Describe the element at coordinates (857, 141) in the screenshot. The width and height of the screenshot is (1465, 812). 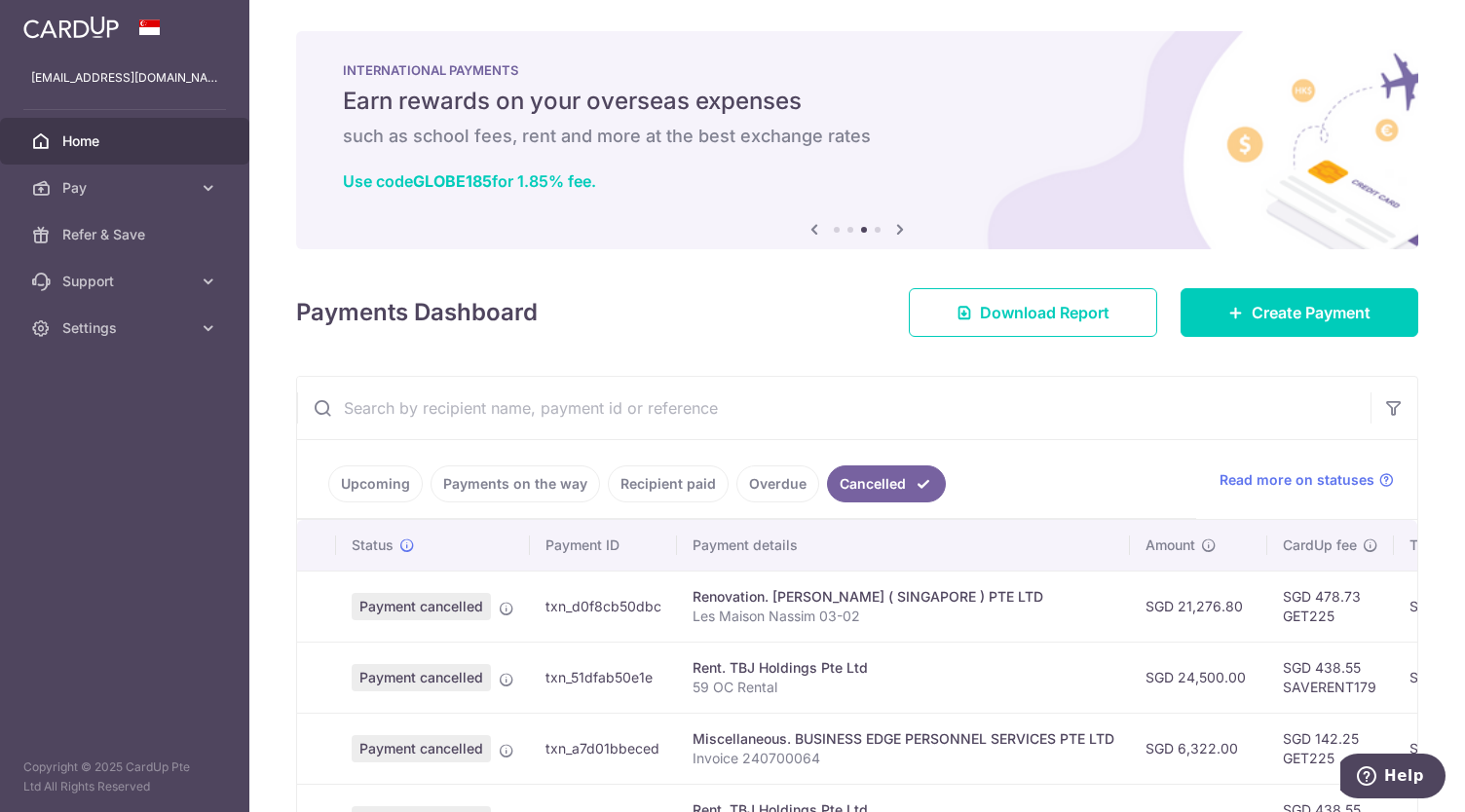
I see `img: International Payment Banner` at that location.